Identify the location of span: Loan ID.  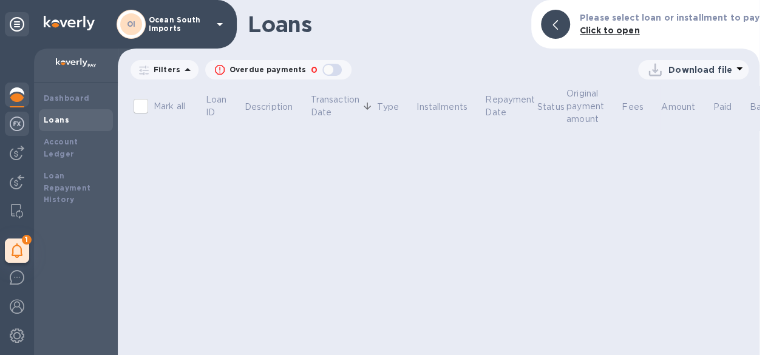
(224, 106).